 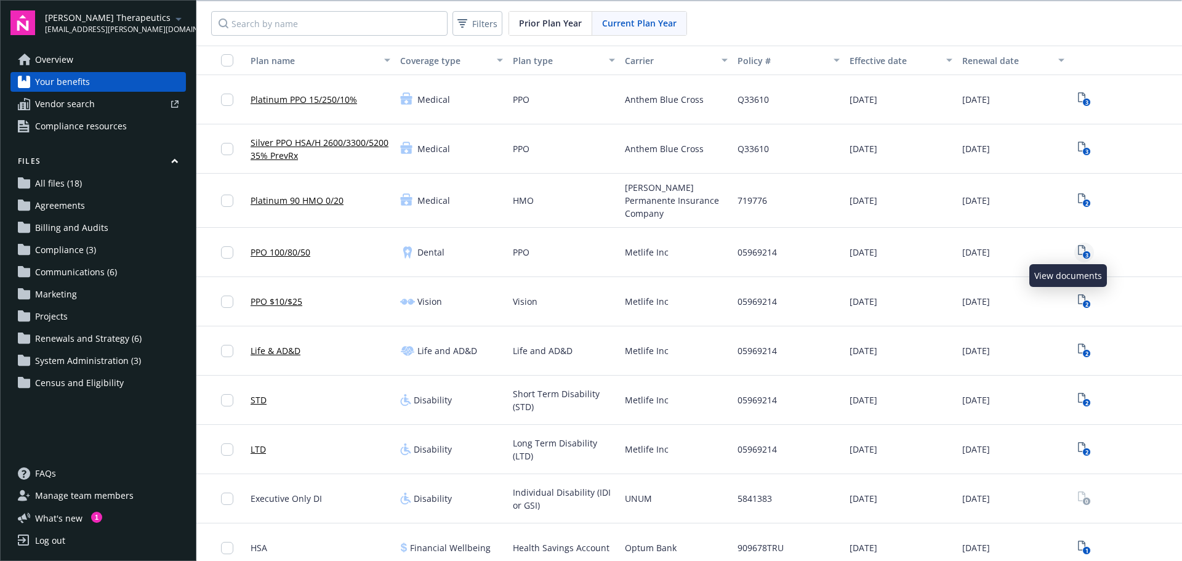 I want to click on span: Long Term Disability (LTD), so click(x=564, y=449).